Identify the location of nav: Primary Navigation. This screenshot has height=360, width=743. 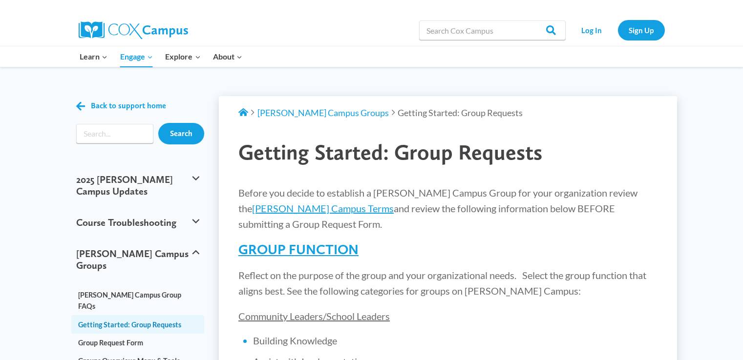
(161, 57).